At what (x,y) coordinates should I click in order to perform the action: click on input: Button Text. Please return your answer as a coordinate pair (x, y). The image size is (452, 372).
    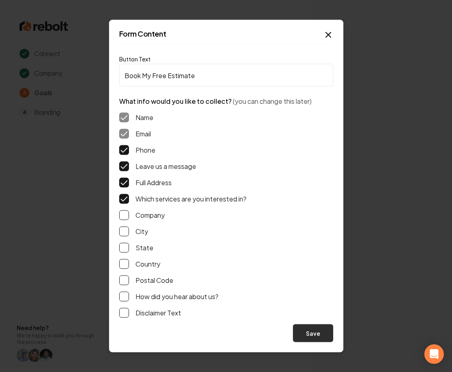
    Looking at the image, I should click on (226, 75).